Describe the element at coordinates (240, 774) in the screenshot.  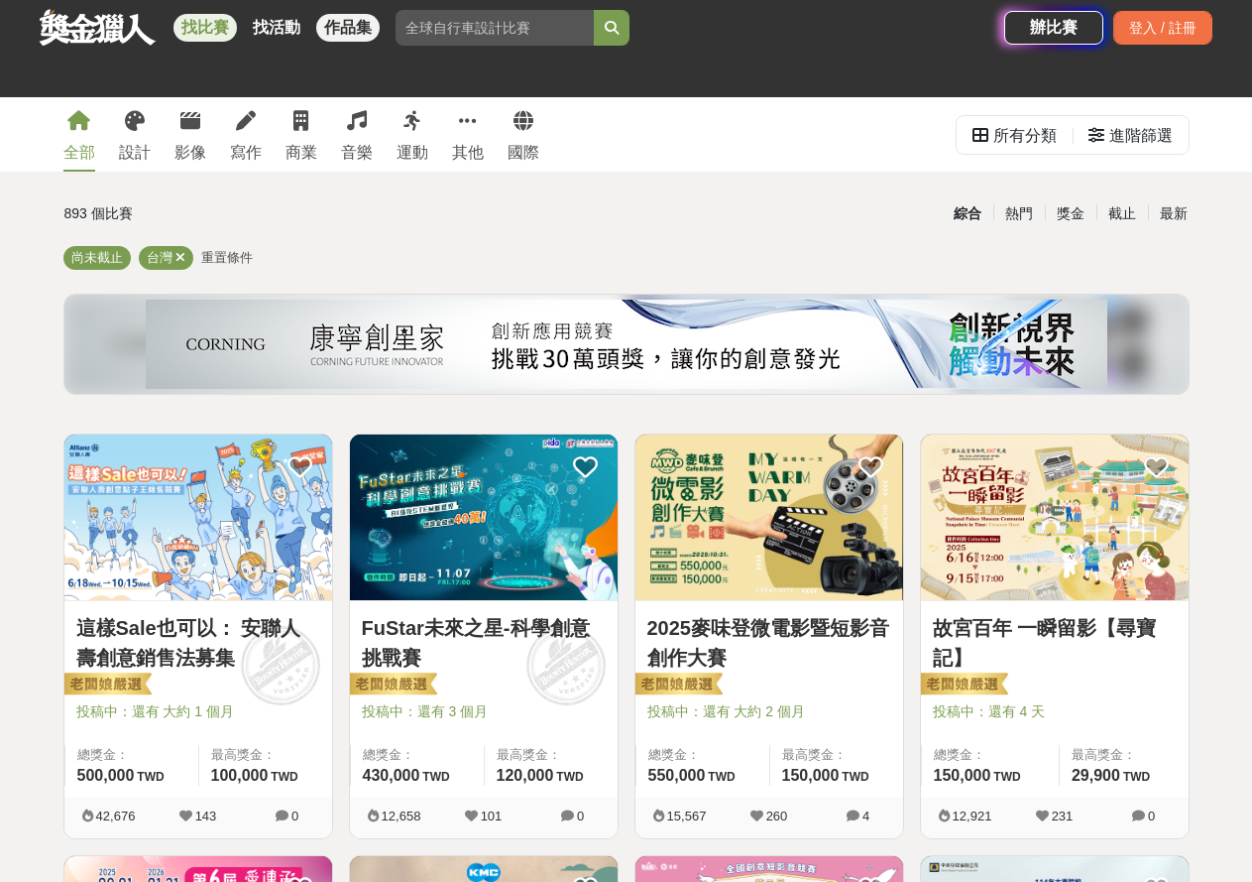
I see `span: 100,000` at that location.